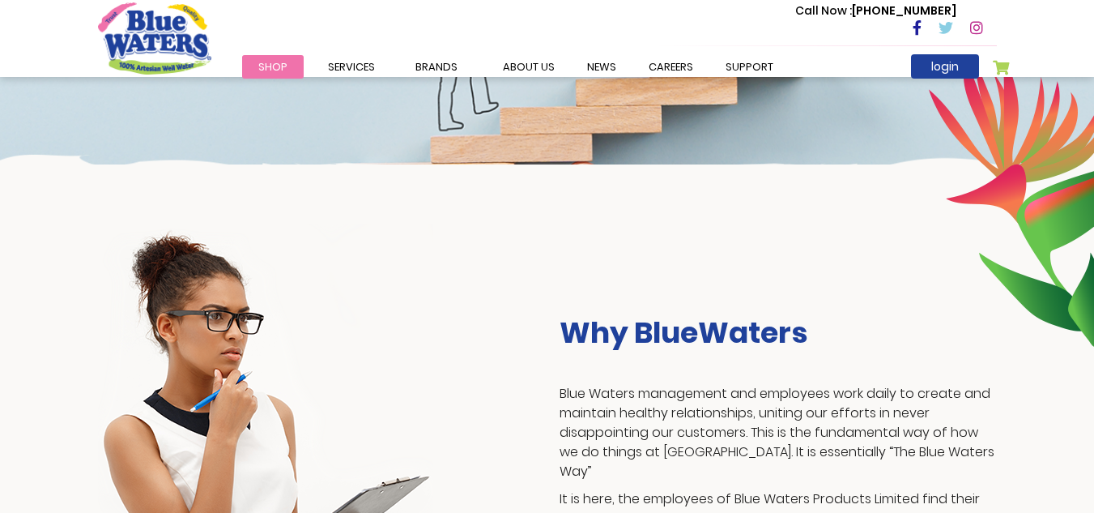 Image resolution: width=1094 pixels, height=513 pixels. I want to click on a: store logo, so click(155, 38).